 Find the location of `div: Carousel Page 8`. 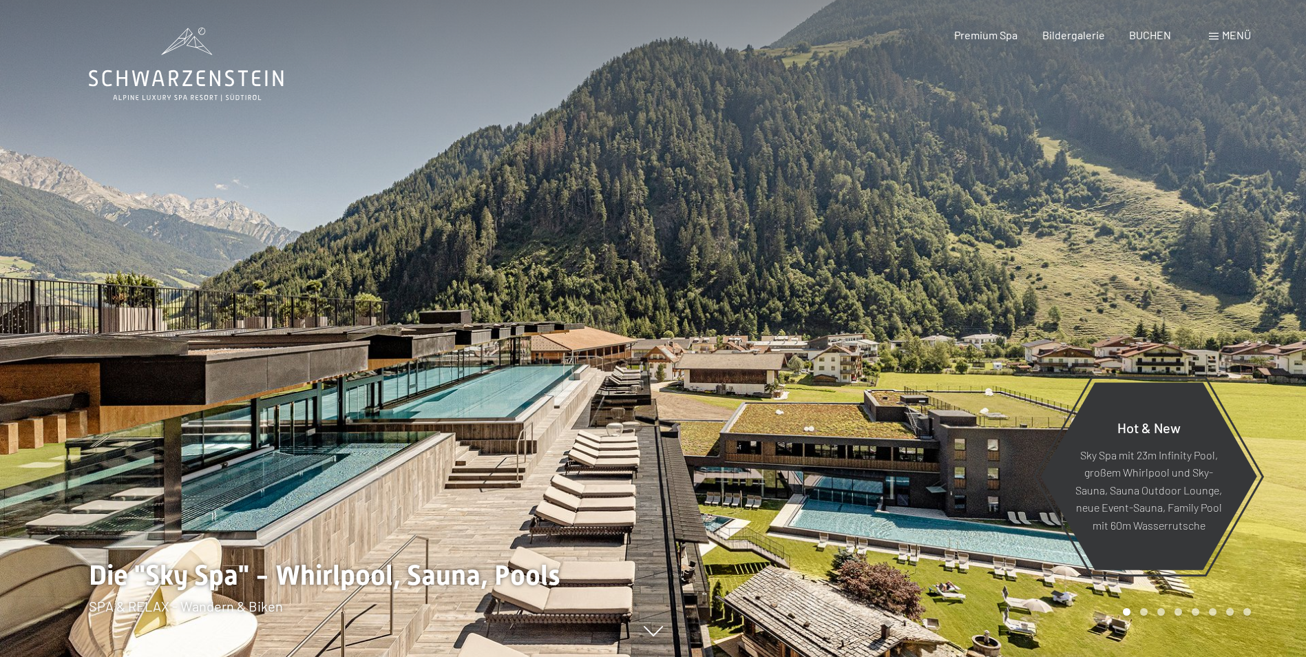

div: Carousel Page 8 is located at coordinates (1247, 612).